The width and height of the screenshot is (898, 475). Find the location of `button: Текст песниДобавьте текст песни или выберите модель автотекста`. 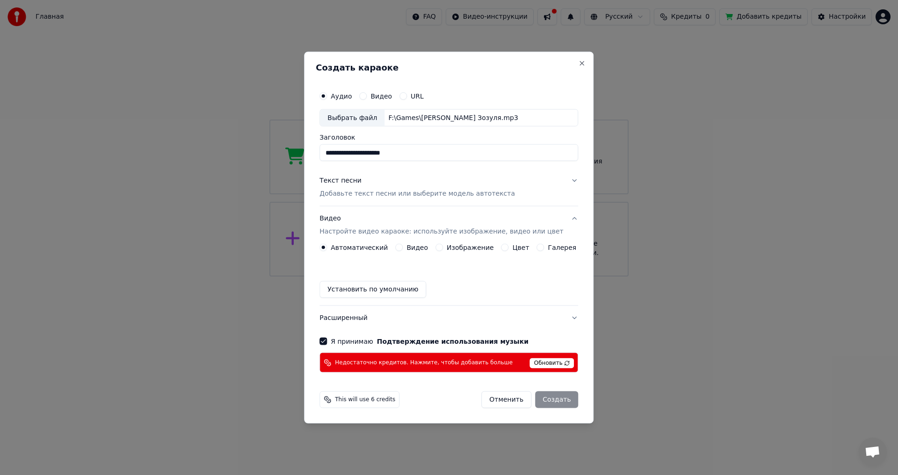

button: Текст песниДобавьте текст песни или выберите модель автотекста is located at coordinates (448, 187).